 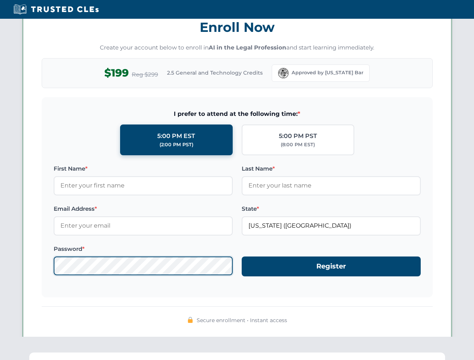 What do you see at coordinates (143, 226) in the screenshot?
I see `input: Enter your email` at bounding box center [143, 226].